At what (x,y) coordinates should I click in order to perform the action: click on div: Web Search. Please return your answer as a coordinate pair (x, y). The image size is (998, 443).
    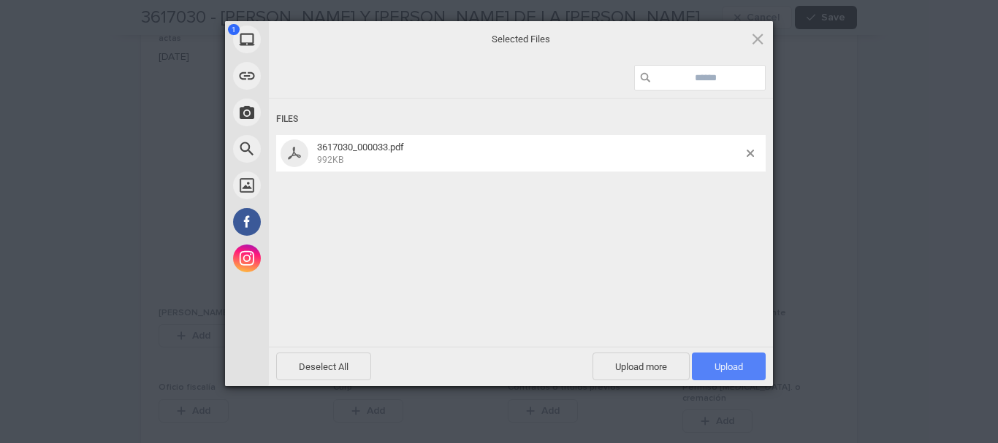
    Looking at the image, I should click on (313, 149).